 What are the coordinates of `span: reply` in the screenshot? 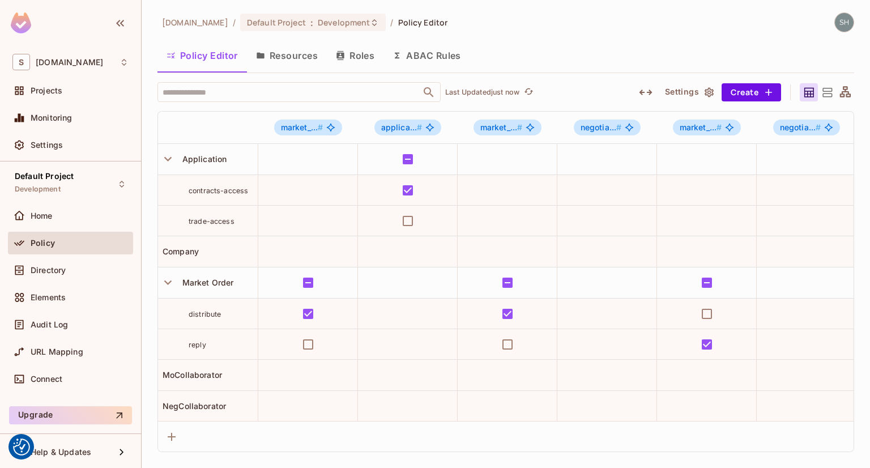 It's located at (197, 344).